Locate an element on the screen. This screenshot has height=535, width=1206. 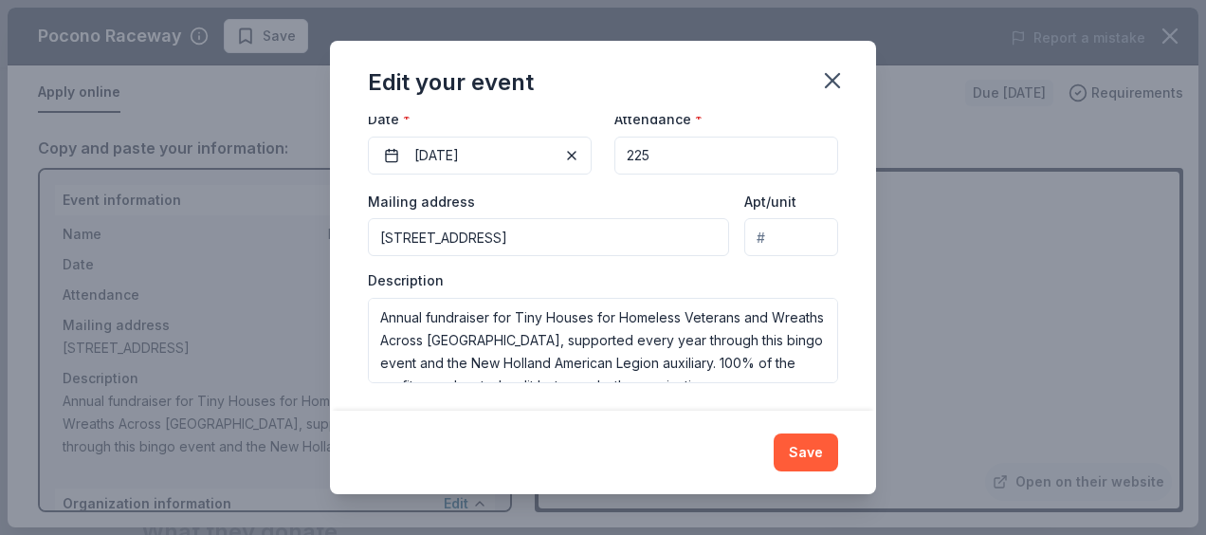
div: Edit your event is located at coordinates (450, 83).